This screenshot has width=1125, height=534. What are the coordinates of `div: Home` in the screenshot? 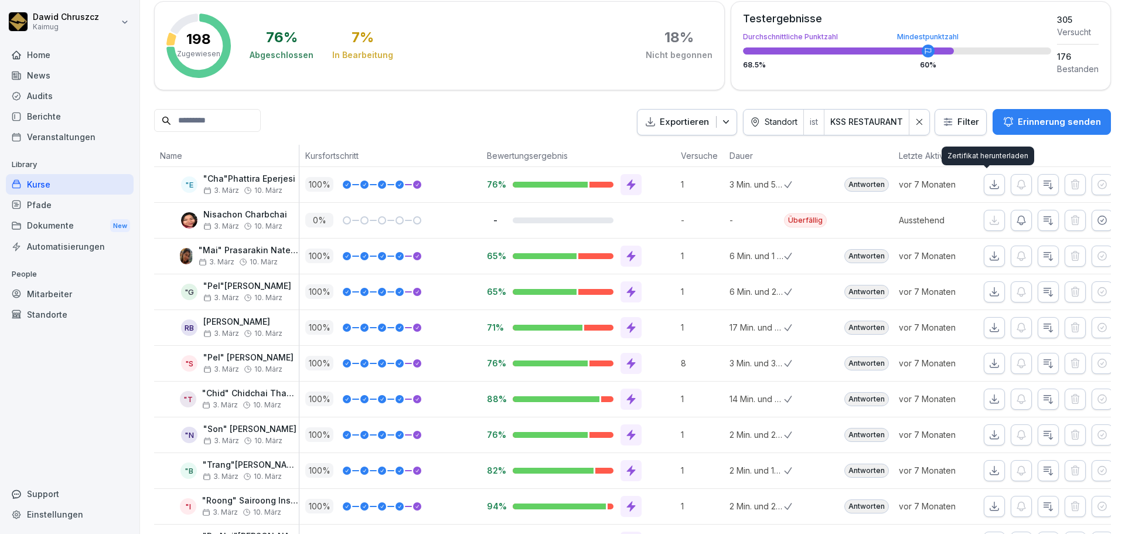 It's located at (70, 54).